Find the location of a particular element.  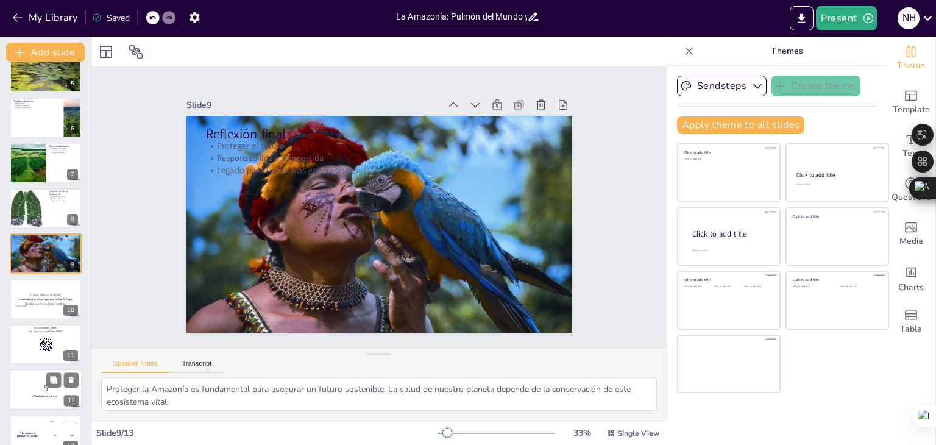

textarea: Proteger la Amazonía es fundamental para asegurar un futuro sostenible. La salud de nuestro plane... is located at coordinates (379, 394).